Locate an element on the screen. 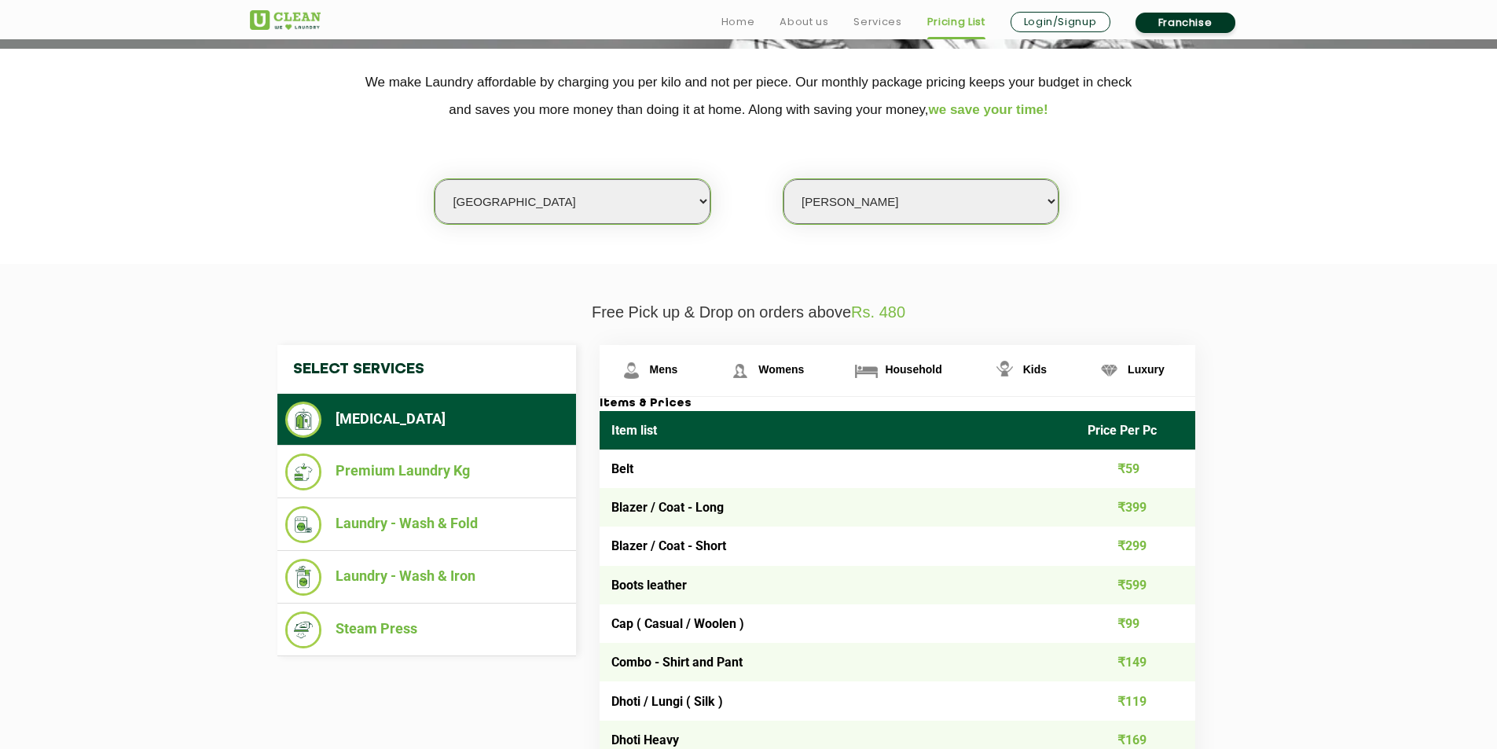 This screenshot has height=749, width=1497. img: Luxury is located at coordinates (1109, 370).